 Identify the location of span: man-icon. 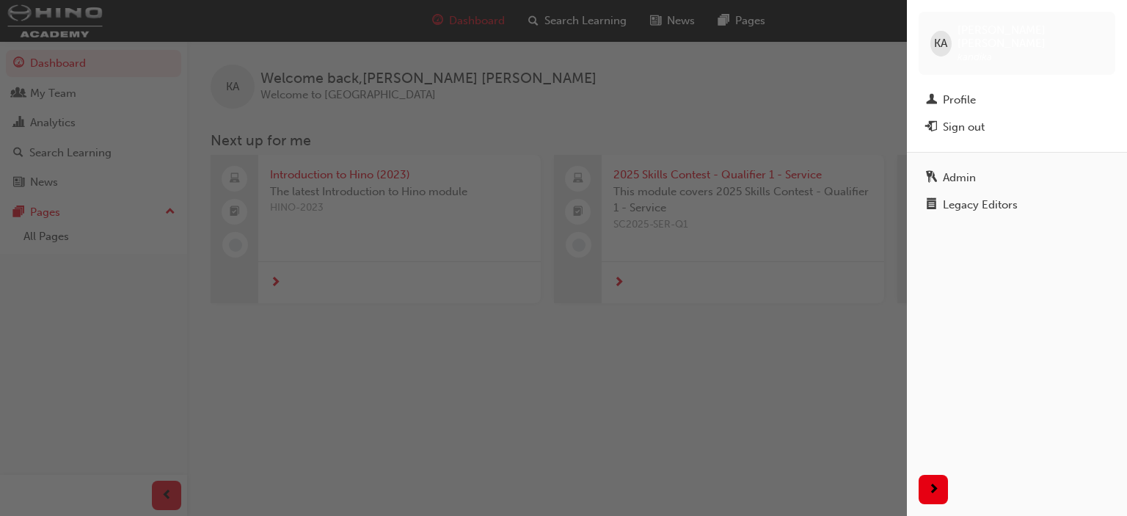
(931, 100).